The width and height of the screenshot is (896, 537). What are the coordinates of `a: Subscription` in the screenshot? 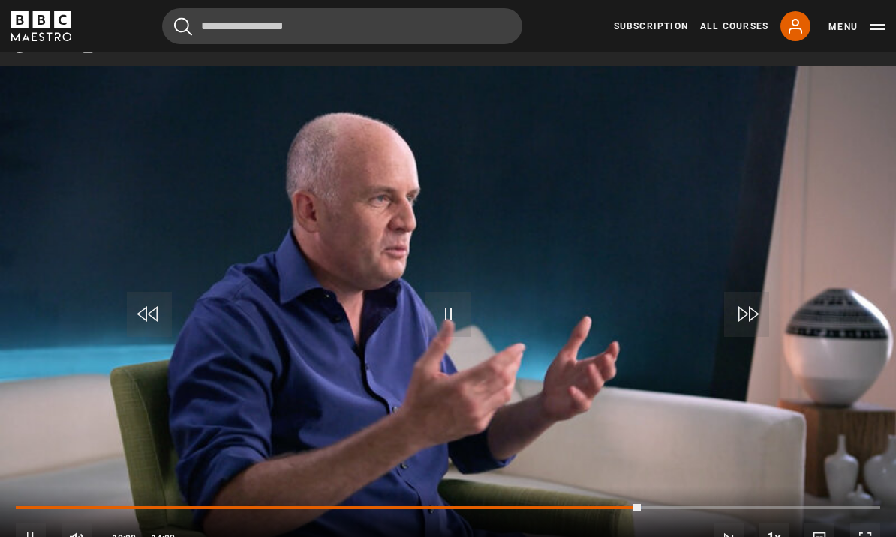 It's located at (651, 26).